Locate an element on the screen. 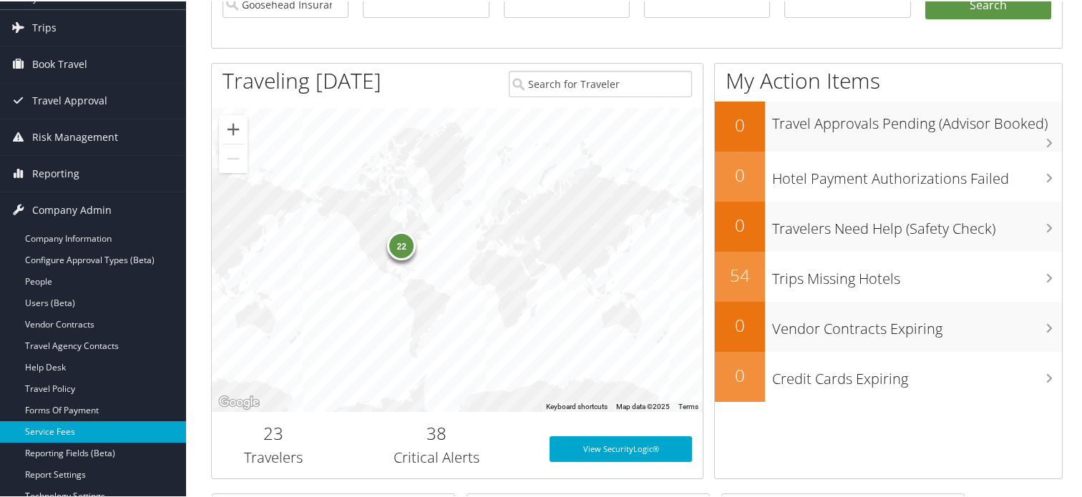  a: 0Vendor Contracts Expiring is located at coordinates (888, 325).